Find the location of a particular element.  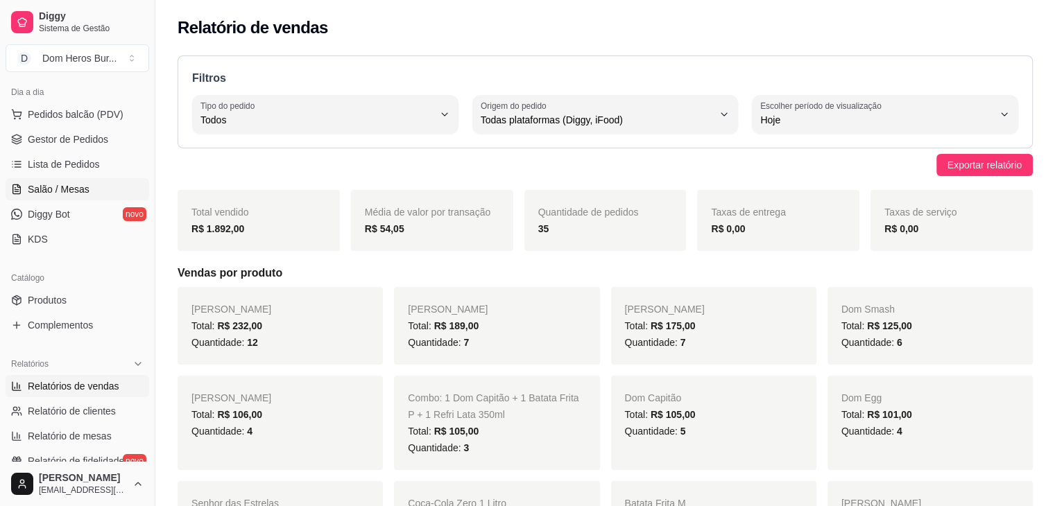

button: Select a team is located at coordinates (77, 58).